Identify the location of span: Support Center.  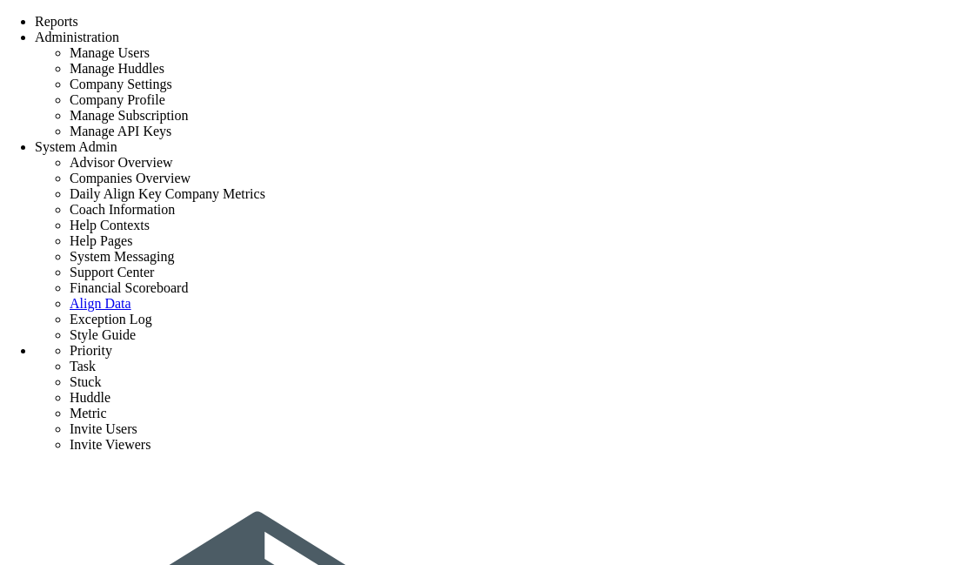
(111, 272).